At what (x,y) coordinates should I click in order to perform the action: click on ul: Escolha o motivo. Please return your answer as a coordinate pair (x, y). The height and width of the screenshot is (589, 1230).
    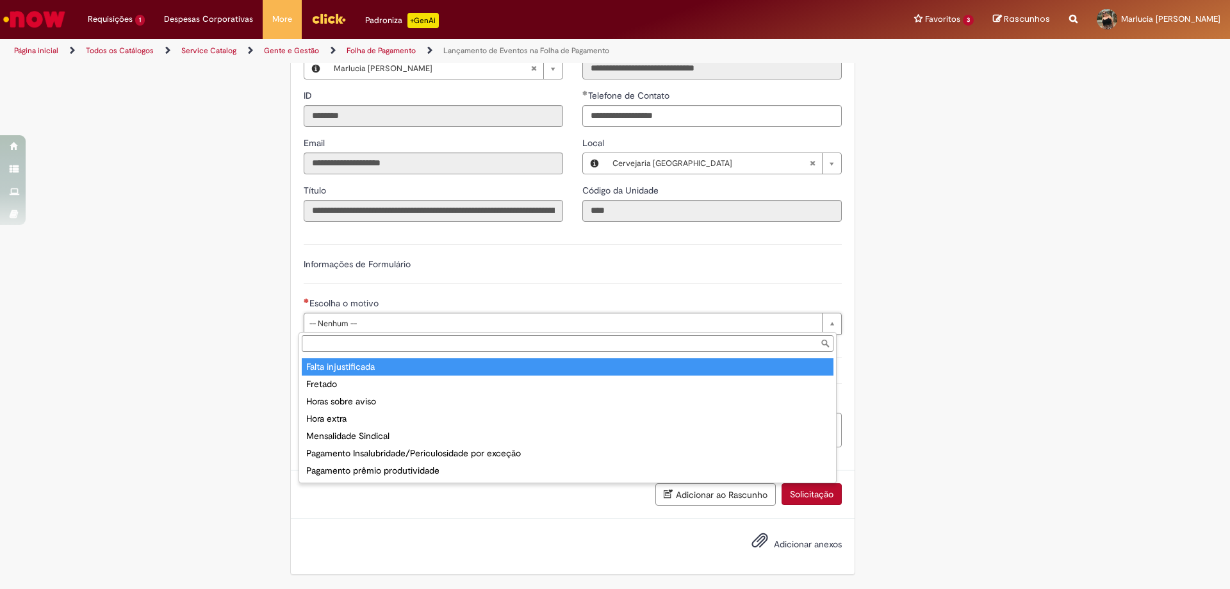
    Looking at the image, I should click on (568, 418).